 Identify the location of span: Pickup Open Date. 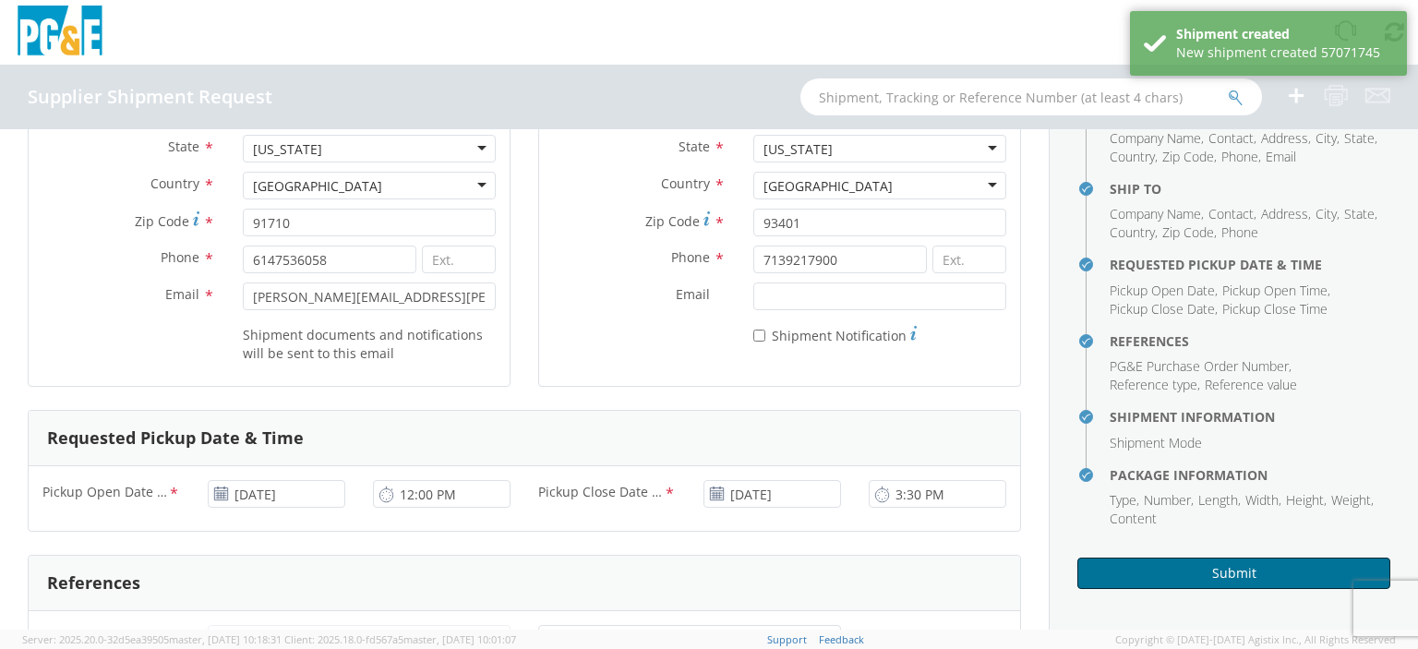
(1162, 290).